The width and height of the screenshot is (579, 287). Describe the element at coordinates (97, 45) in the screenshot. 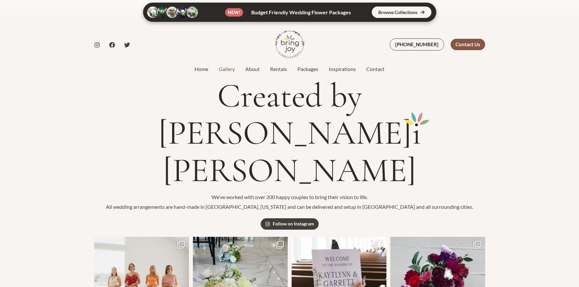

I see `a: Instagram` at that location.